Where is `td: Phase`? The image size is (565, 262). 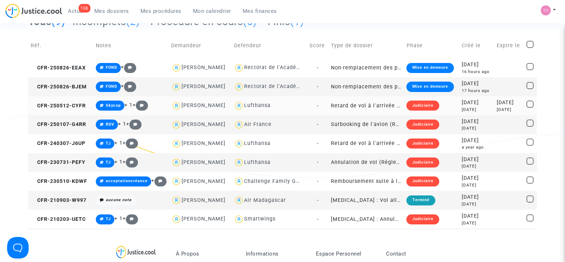 td: Phase is located at coordinates (432, 45).